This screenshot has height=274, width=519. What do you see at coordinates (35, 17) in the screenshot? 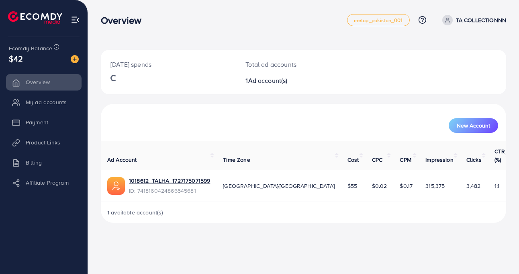
I see `img: logo` at bounding box center [35, 17].